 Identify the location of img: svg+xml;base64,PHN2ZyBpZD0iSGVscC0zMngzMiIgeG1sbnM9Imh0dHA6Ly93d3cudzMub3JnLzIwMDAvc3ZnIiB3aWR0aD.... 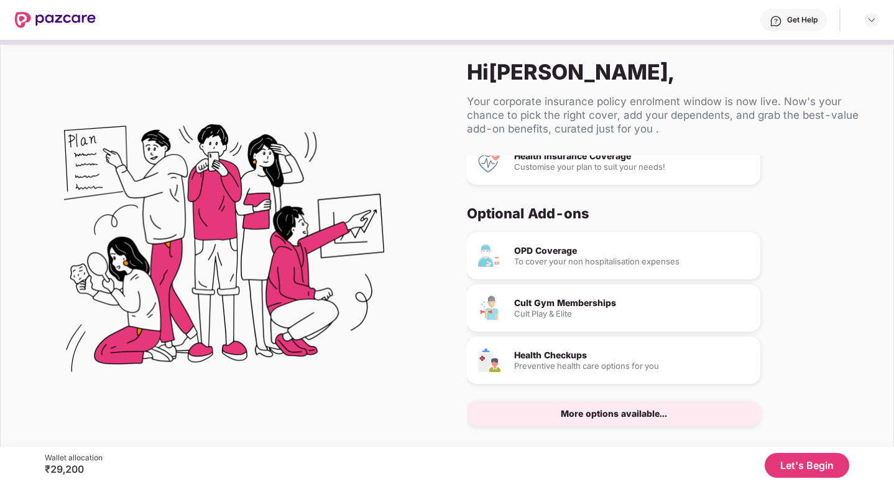
(776, 21).